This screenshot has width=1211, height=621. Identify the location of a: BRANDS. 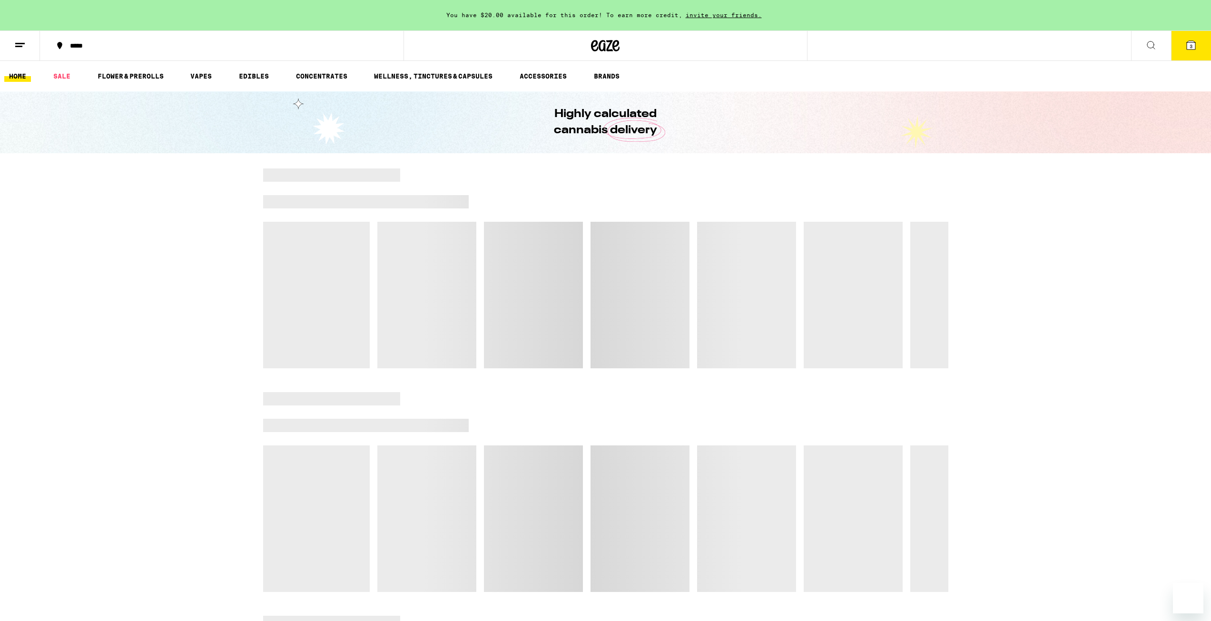
(607, 76).